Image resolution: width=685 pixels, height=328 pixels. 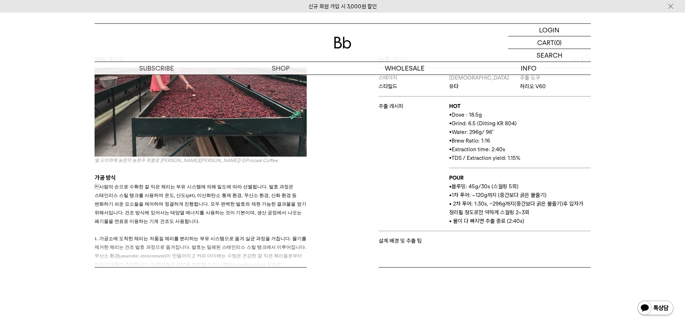 What do you see at coordinates (550, 42) in the screenshot?
I see `a: CART (0)` at bounding box center [550, 42].